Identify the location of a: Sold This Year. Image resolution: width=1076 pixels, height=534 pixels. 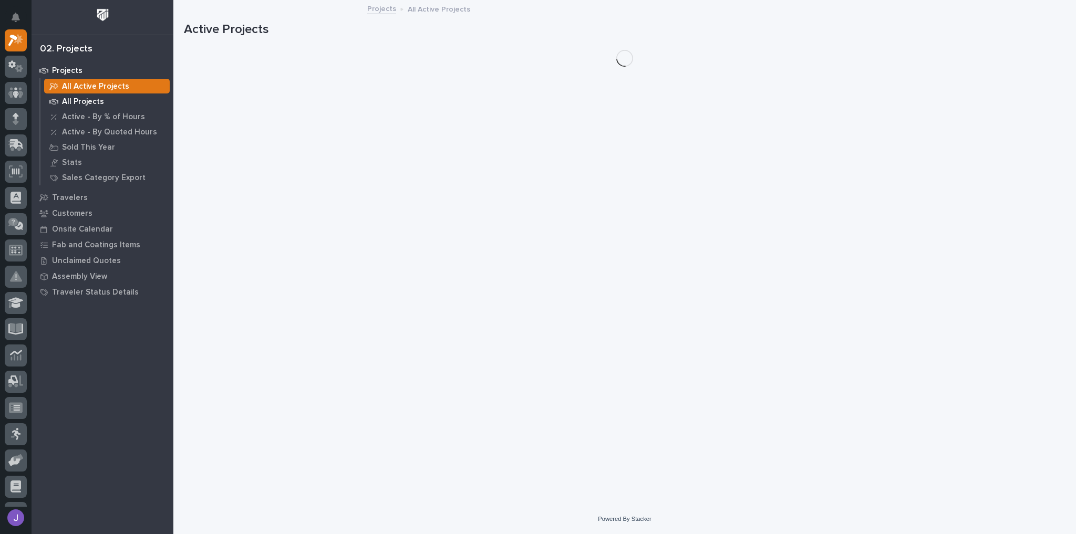
(107, 147).